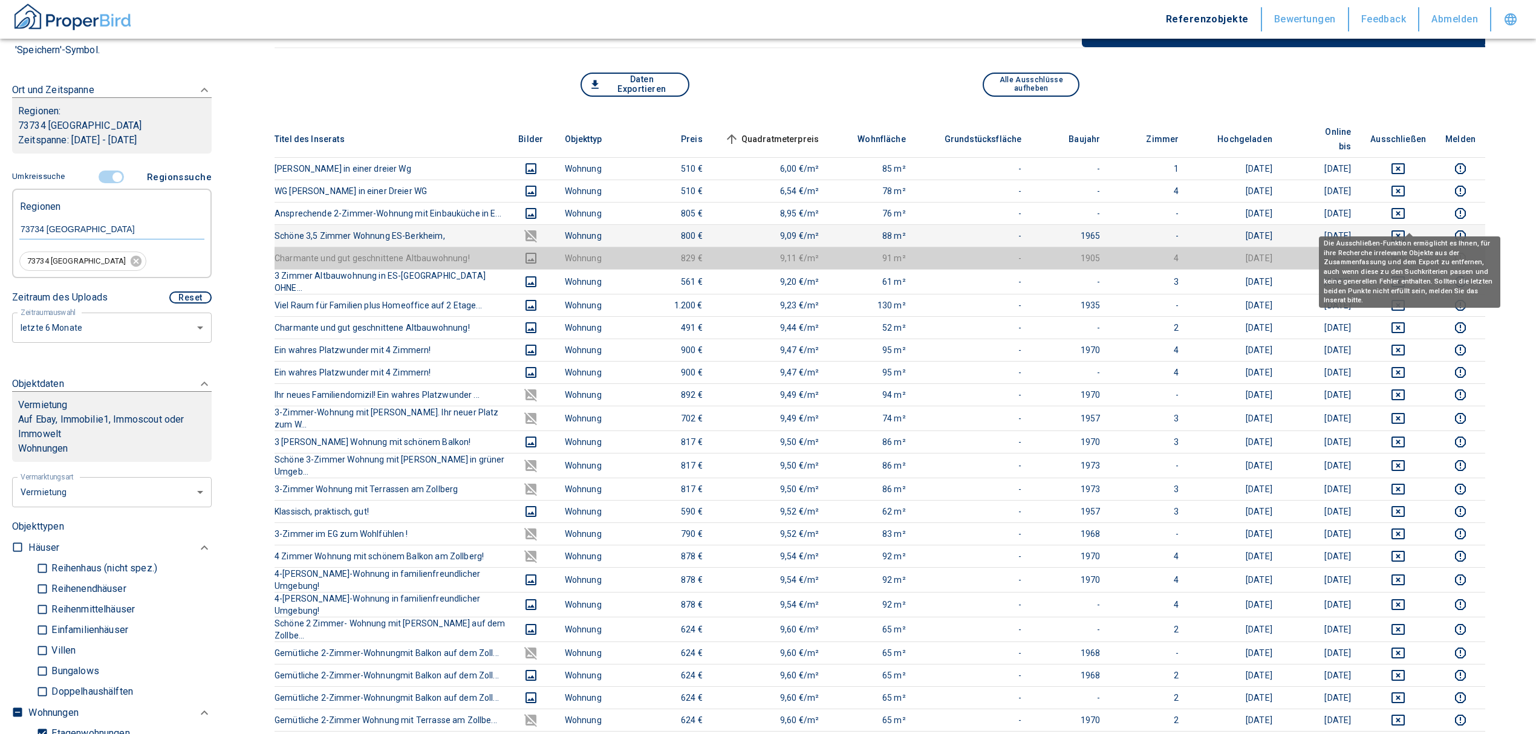 This screenshot has height=734, width=1536. Describe the element at coordinates (177, 177) in the screenshot. I see `button: Regionssuche` at that location.